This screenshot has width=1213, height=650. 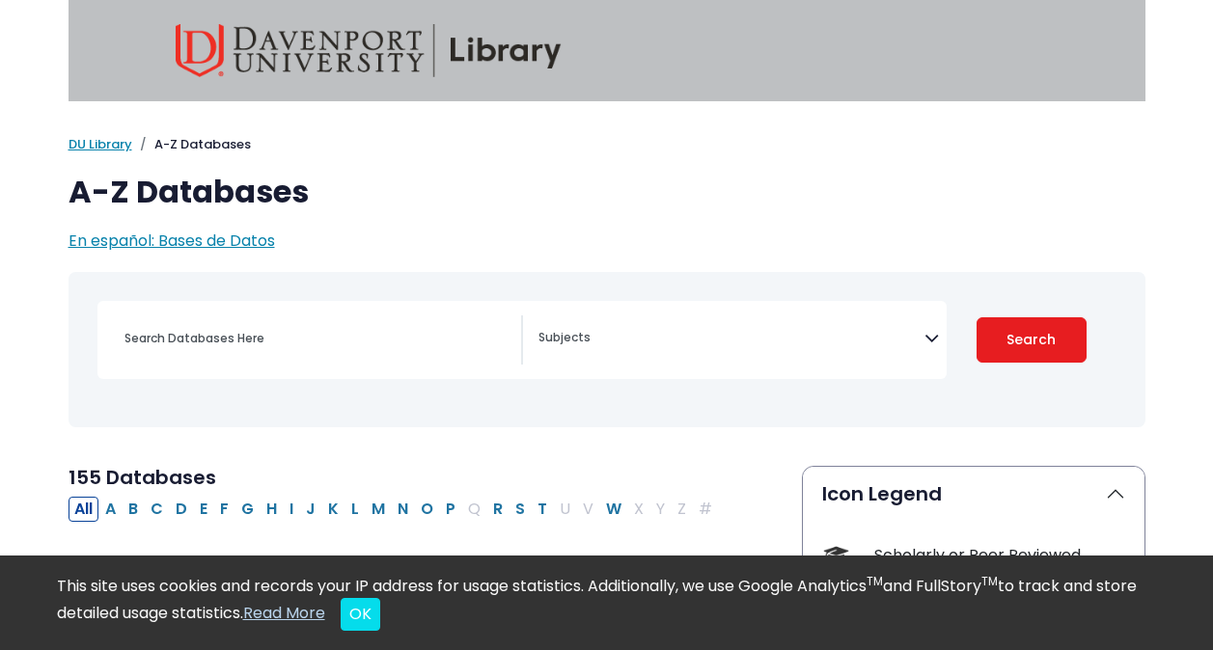 I want to click on img: Icon Scholarly or Peer Reviewed, so click(x=836, y=555).